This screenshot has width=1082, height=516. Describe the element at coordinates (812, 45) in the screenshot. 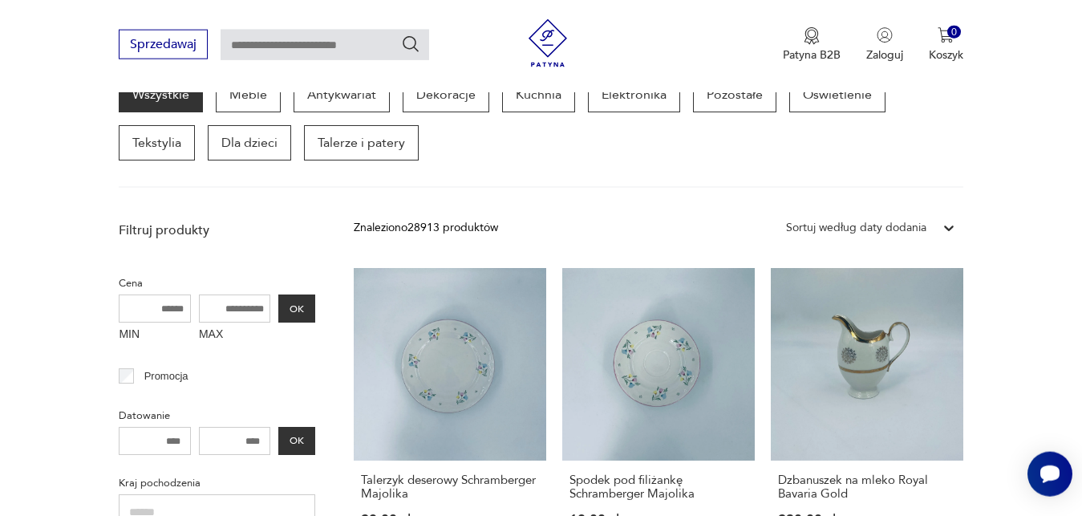

I see `a: Ikona medaluPatyna B2B` at that location.